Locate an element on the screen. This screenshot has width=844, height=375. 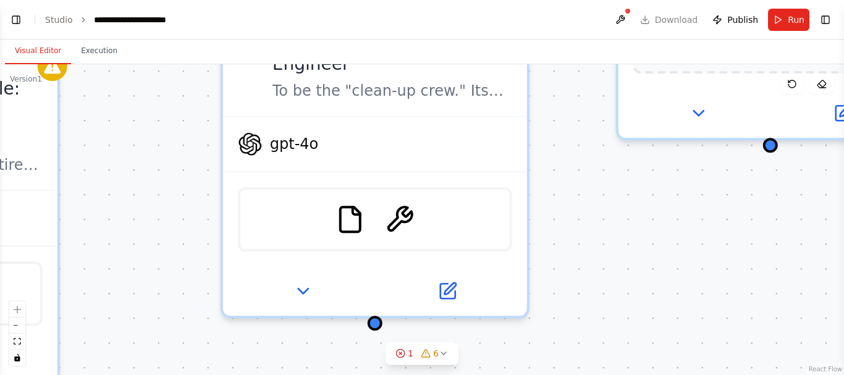
span: 1 is located at coordinates (410, 353).